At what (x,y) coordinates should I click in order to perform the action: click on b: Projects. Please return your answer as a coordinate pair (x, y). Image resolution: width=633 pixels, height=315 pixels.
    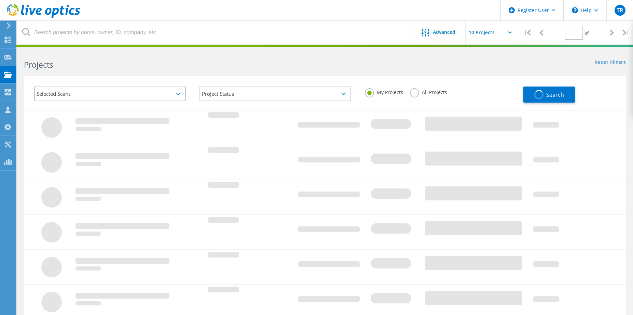
    Looking at the image, I should click on (39, 65).